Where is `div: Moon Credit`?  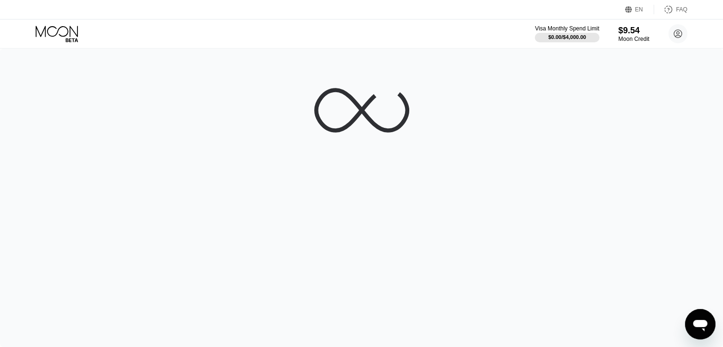 div: Moon Credit is located at coordinates (634, 39).